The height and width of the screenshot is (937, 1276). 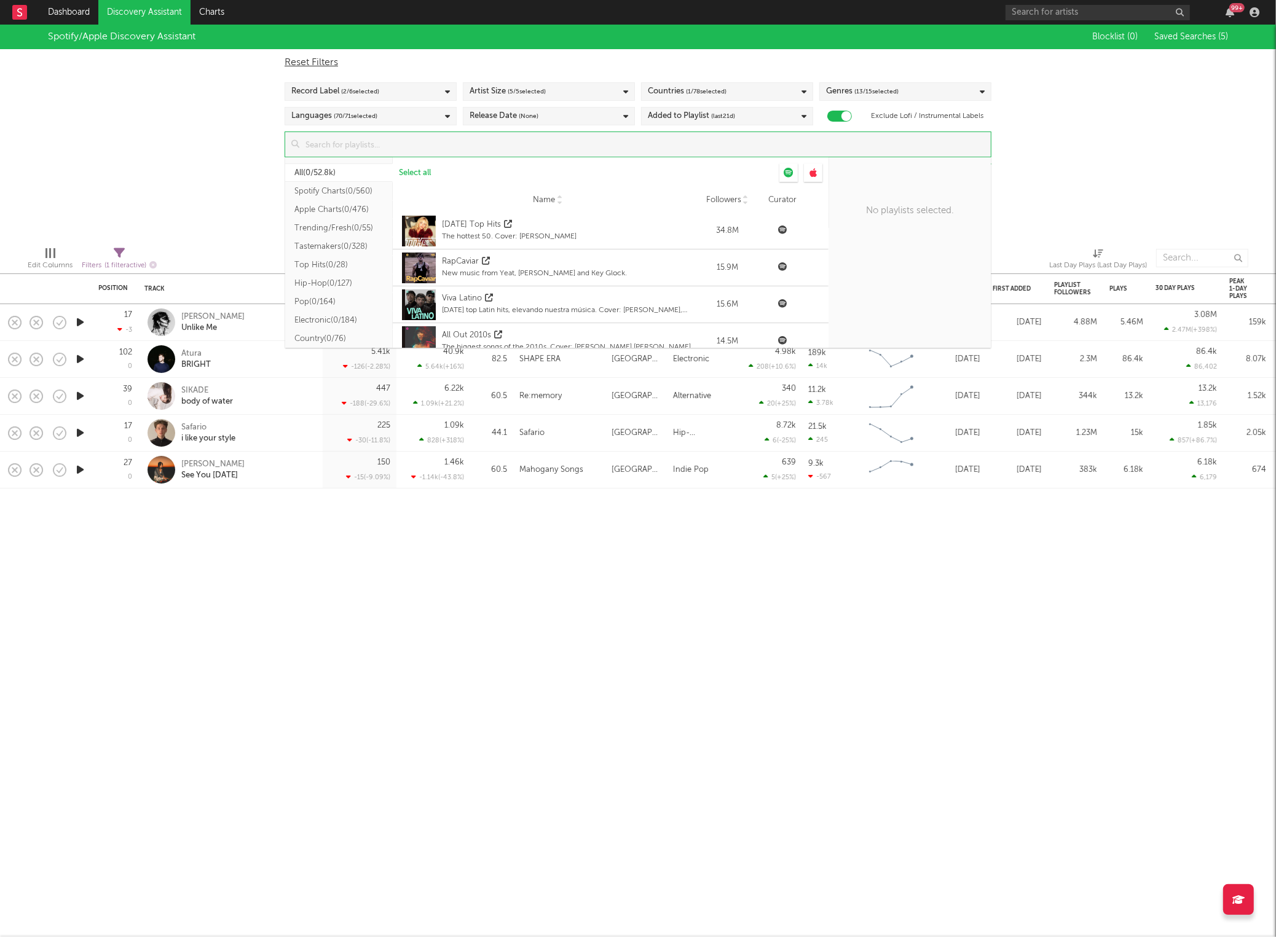 What do you see at coordinates (1202, 258) in the screenshot?
I see `input: Search...` at bounding box center [1202, 258].